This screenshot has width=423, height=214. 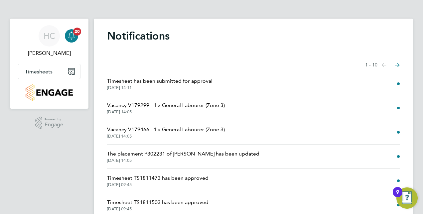 What do you see at coordinates (158, 178) in the screenshot?
I see `span: Timesheet TS1811473 has been approved` at bounding box center [158, 178].